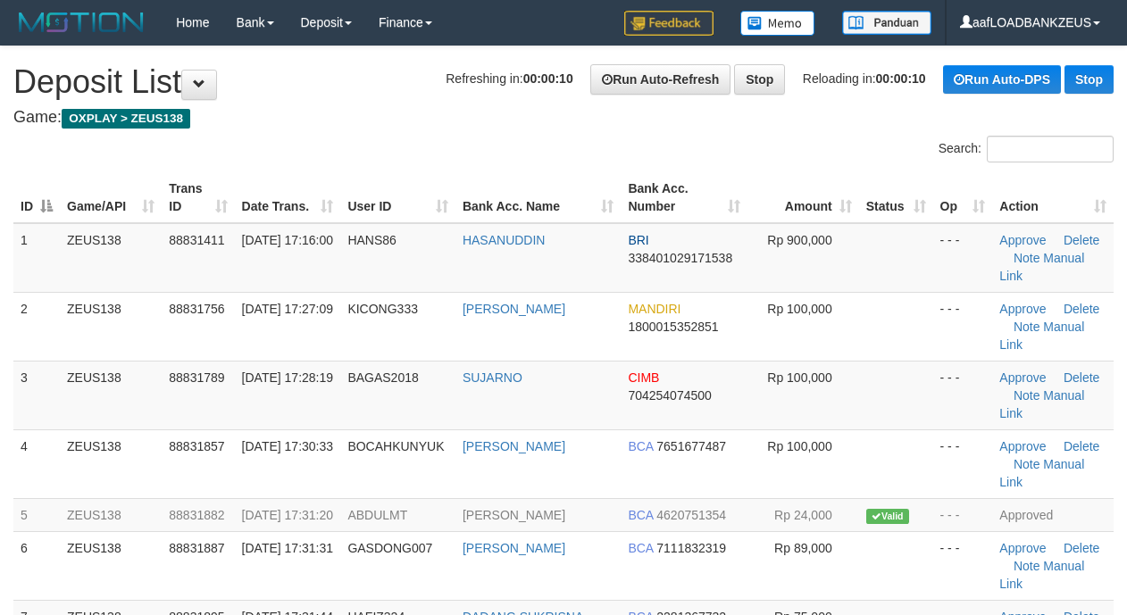 The image size is (1127, 615). Describe the element at coordinates (372, 240) in the screenshot. I see `span: HANS86` at that location.